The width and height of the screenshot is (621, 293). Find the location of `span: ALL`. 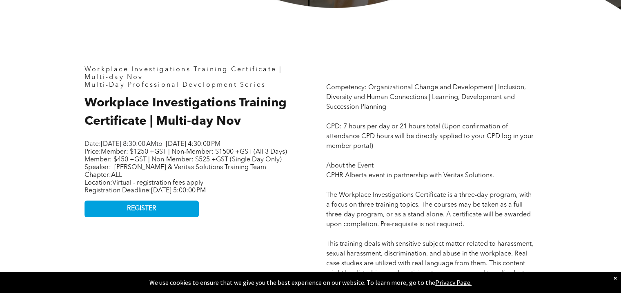

span: ALL is located at coordinates (116, 175).